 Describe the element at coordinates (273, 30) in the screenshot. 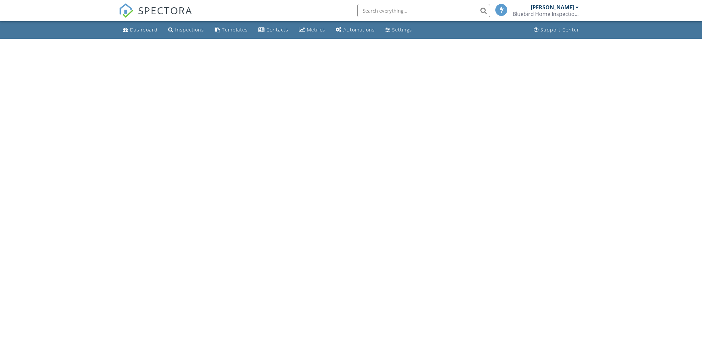

I see `a: Contacts` at that location.